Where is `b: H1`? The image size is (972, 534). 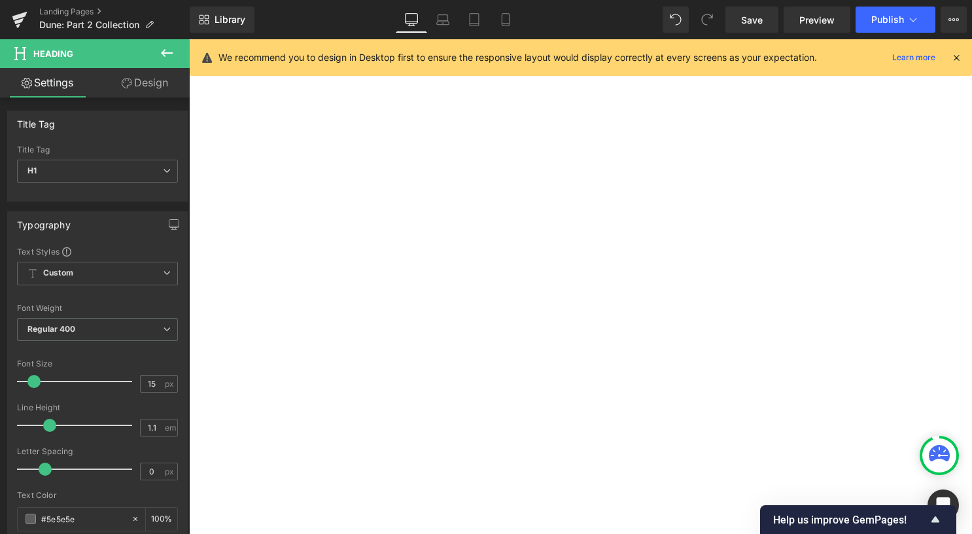
b: H1 is located at coordinates (32, 170).